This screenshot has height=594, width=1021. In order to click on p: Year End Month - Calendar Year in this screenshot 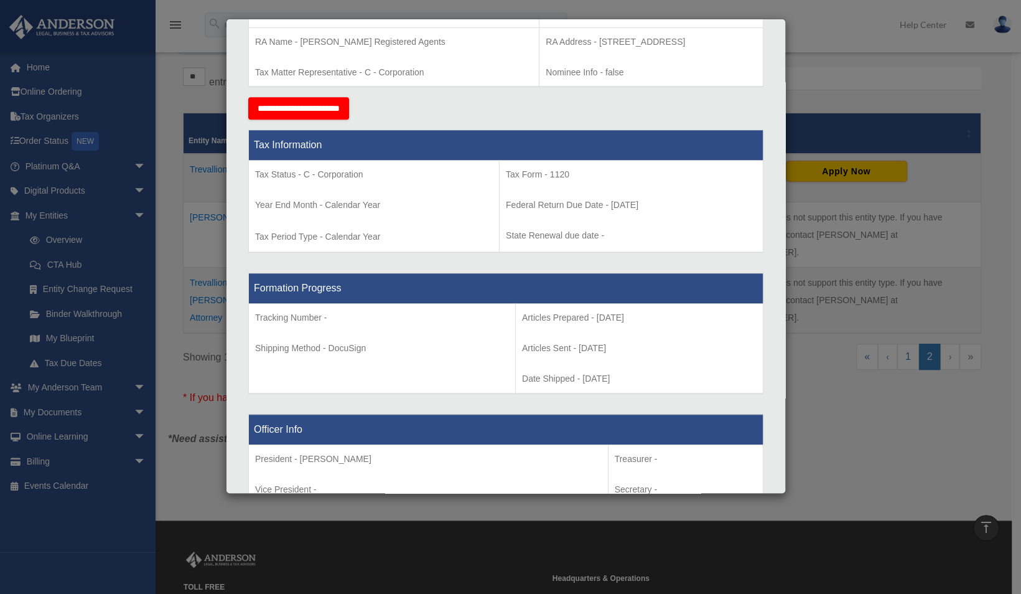, I will do `click(374, 205)`.